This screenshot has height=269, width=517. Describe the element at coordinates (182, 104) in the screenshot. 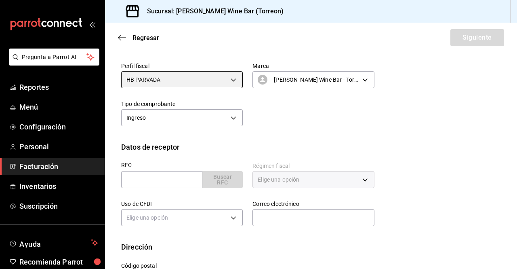

I see `label: Tipo de comprobante` at that location.